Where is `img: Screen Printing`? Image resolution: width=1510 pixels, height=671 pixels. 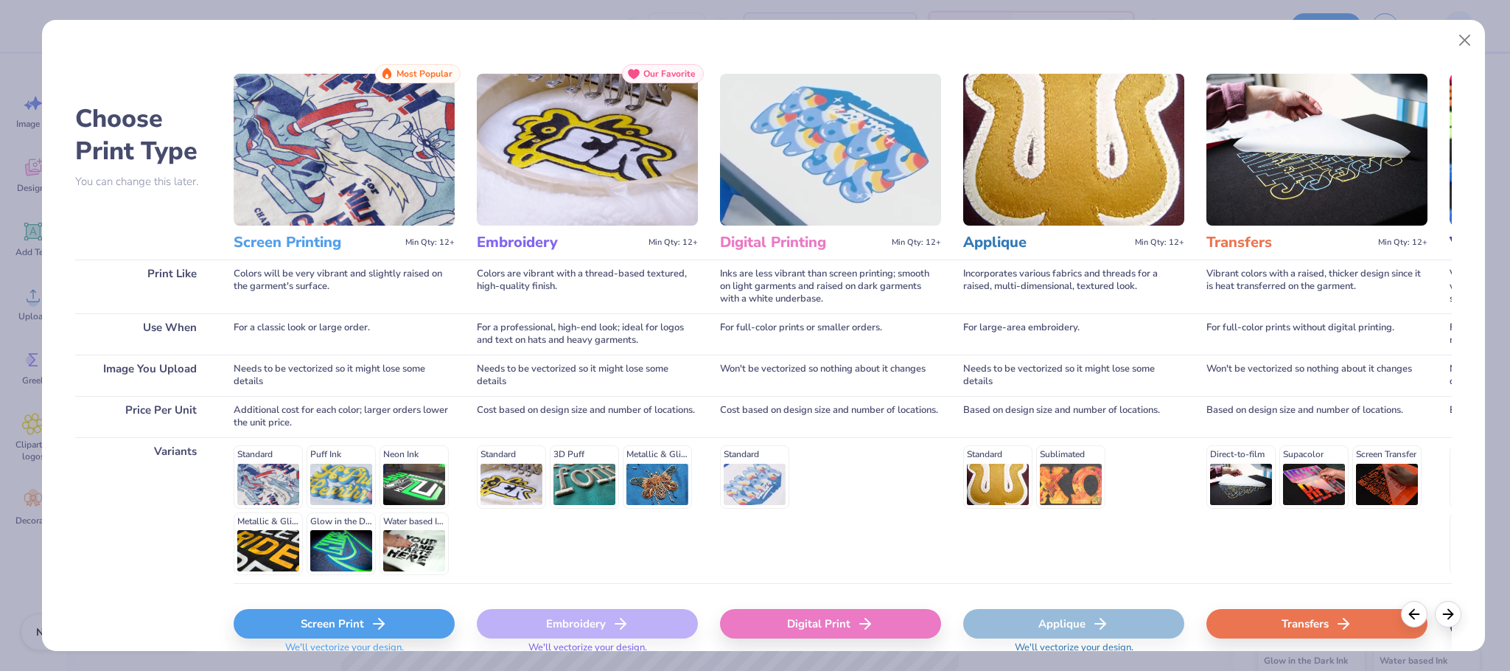
img: Screen Printing is located at coordinates (344, 150).